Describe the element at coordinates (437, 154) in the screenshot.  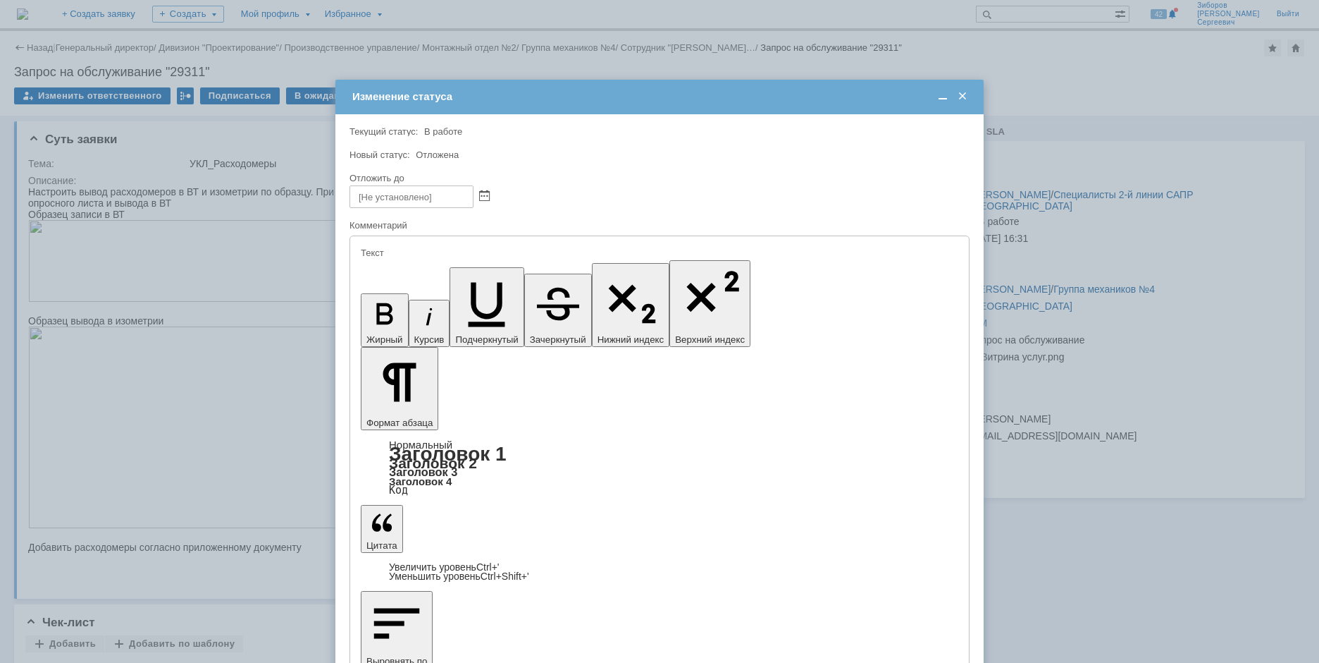
I see `span: Отложена` at that location.